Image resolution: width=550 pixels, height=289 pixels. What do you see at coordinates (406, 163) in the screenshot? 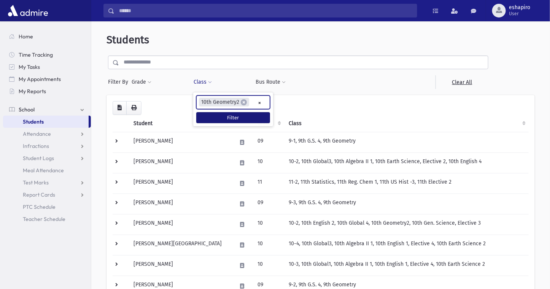
I see `td: 10-2, 10th Global3, 10th Algebra II 1, 10th Earth Science, Elective 2, 10th English 4` at bounding box center [406, 163].